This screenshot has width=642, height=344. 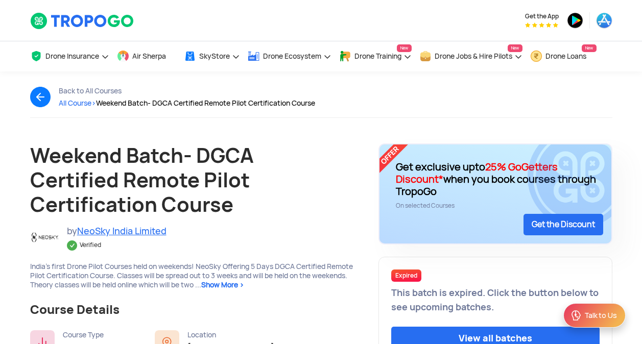 I want to click on div: by, so click(x=116, y=231).